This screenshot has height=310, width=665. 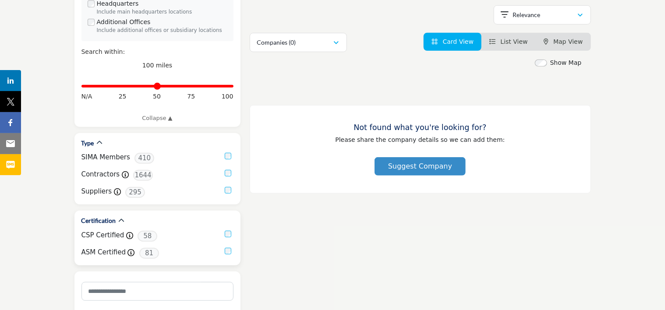 I want to click on span: Card View, so click(x=459, y=42).